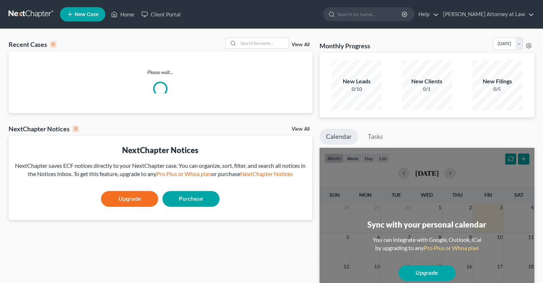 This screenshot has width=543, height=283. Describe the element at coordinates (161, 14) in the screenshot. I see `a: Client Portal` at that location.